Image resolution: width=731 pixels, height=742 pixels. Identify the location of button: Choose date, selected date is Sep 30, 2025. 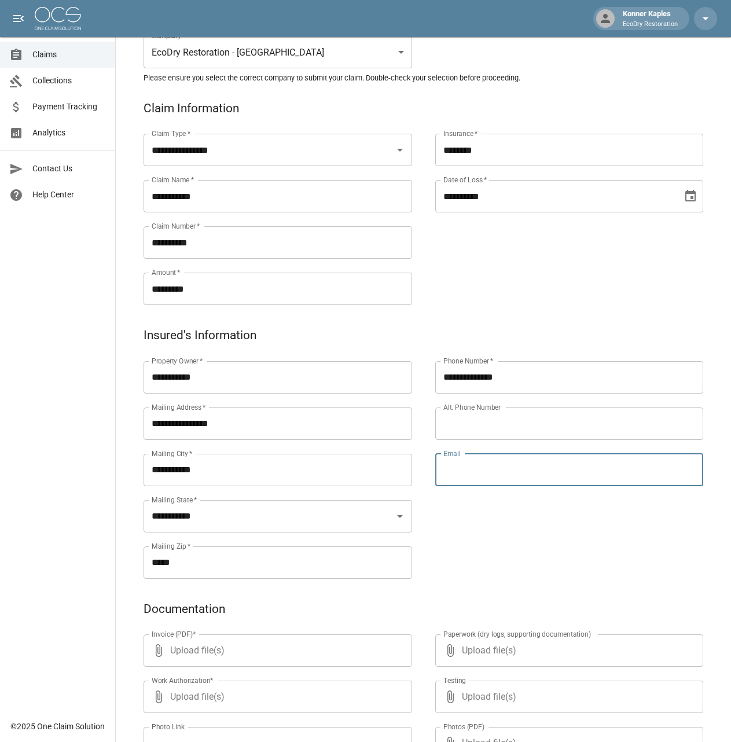
(691, 196).